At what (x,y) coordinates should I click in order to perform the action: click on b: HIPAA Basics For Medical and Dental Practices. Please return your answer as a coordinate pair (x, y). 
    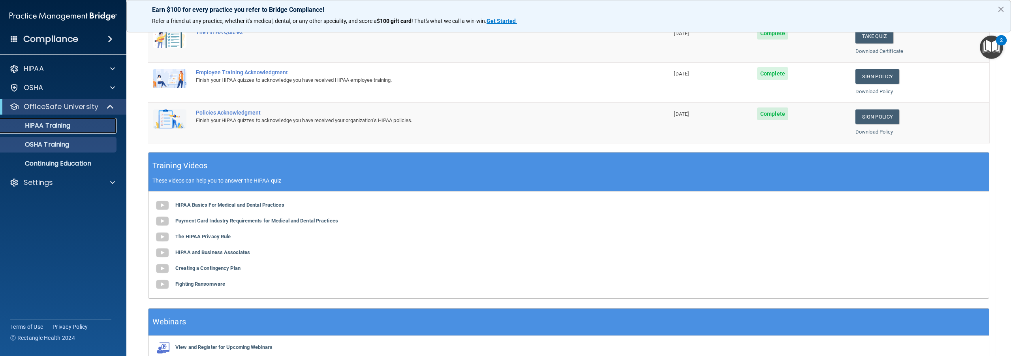
    Looking at the image, I should click on (230, 205).